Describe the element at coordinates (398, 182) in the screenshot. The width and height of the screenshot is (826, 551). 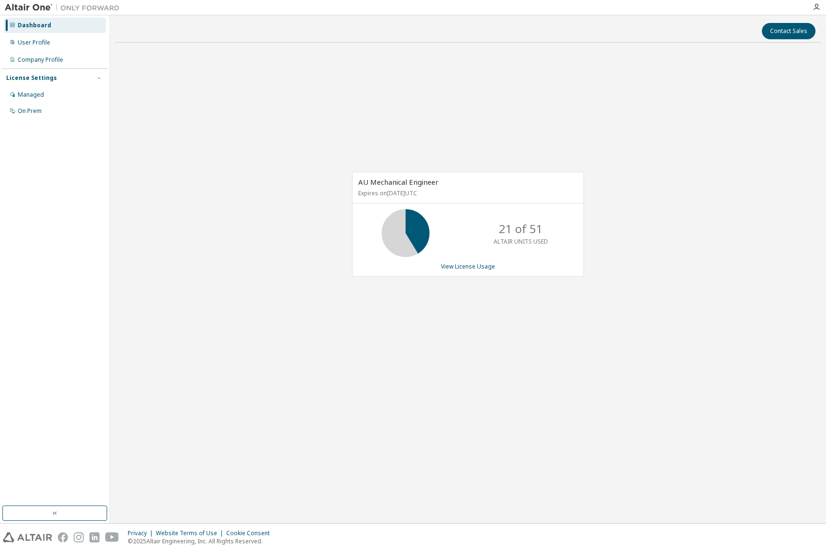
I see `span: AU Mechanical Engineer` at that location.